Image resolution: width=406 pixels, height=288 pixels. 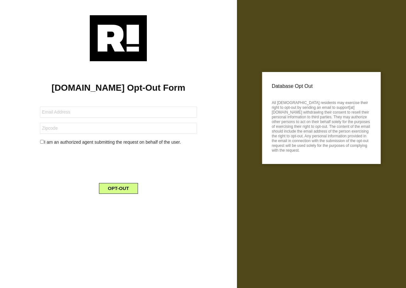 What do you see at coordinates (118, 128) in the screenshot?
I see `input: Zipcode` at bounding box center [118, 128].